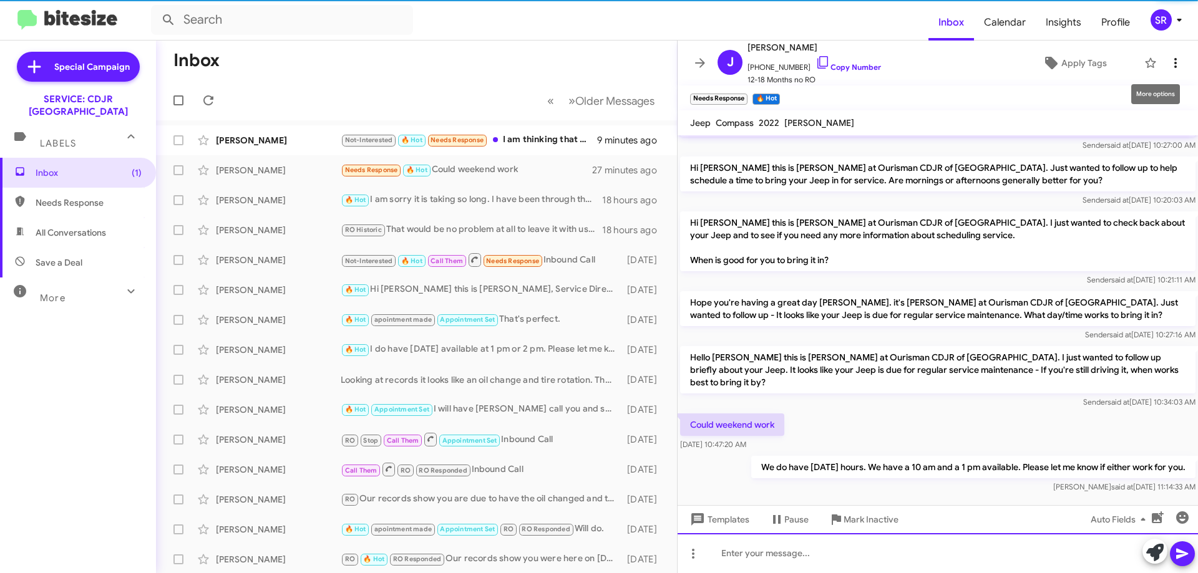 The height and width of the screenshot is (573, 1198). What do you see at coordinates (951, 22) in the screenshot?
I see `a: Inbox` at bounding box center [951, 22].